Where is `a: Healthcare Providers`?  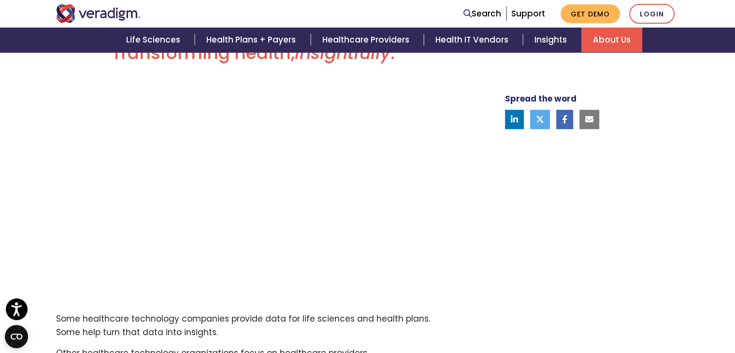
a: Healthcare Providers is located at coordinates (367, 40).